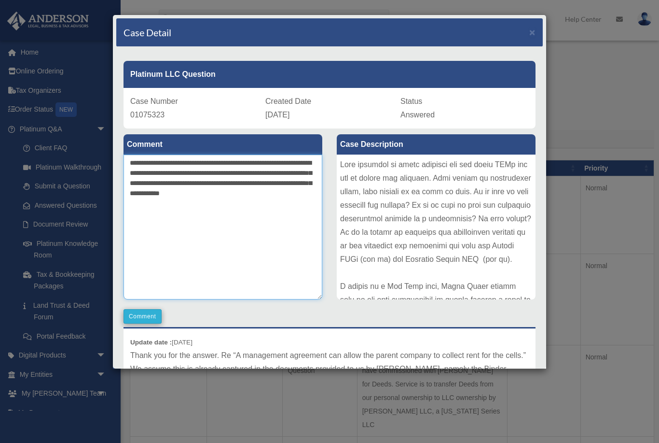  What do you see at coordinates (288, 101) in the screenshot?
I see `span: Created Date` at bounding box center [288, 101].